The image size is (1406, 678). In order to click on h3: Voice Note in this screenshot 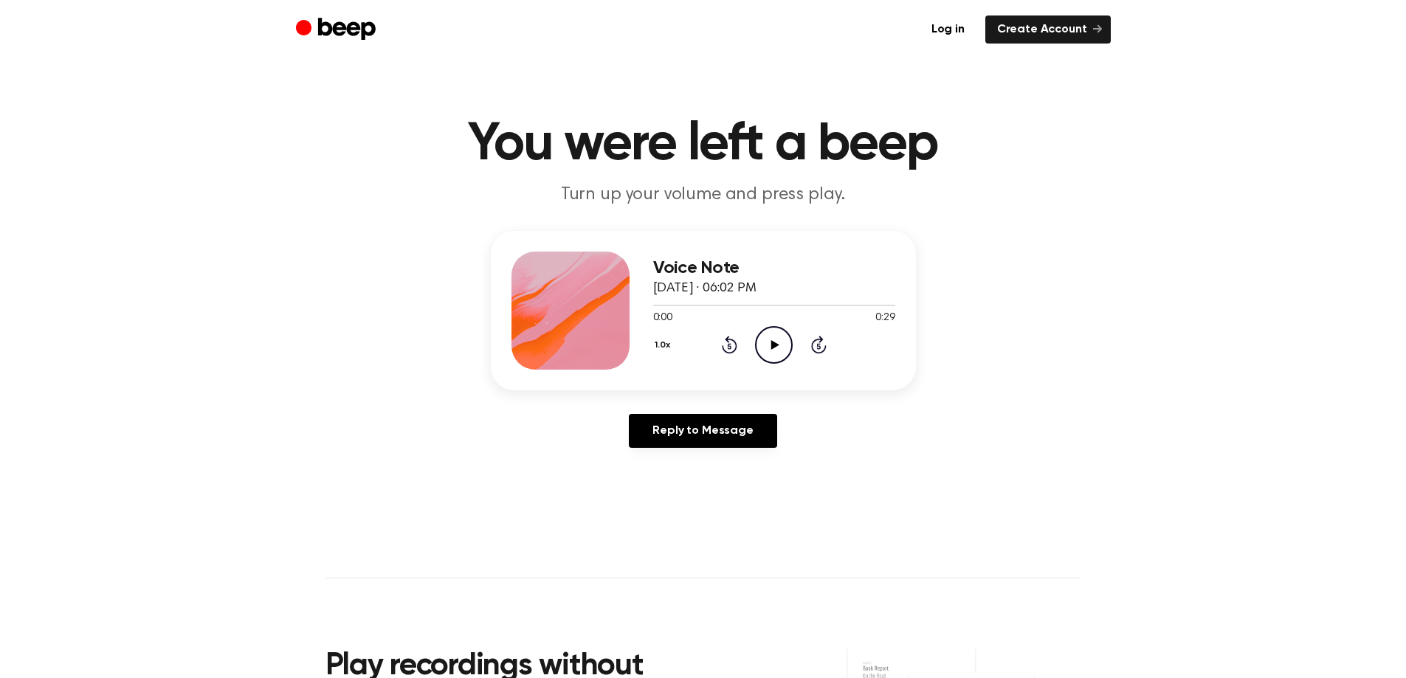, I will do `click(774, 268)`.